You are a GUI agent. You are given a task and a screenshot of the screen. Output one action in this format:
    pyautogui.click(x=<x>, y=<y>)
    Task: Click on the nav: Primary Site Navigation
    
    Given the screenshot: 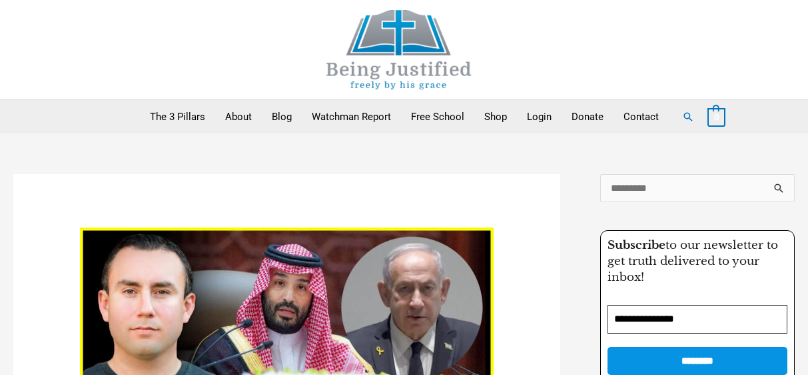 What is the action you would take?
    pyautogui.click(x=404, y=117)
    